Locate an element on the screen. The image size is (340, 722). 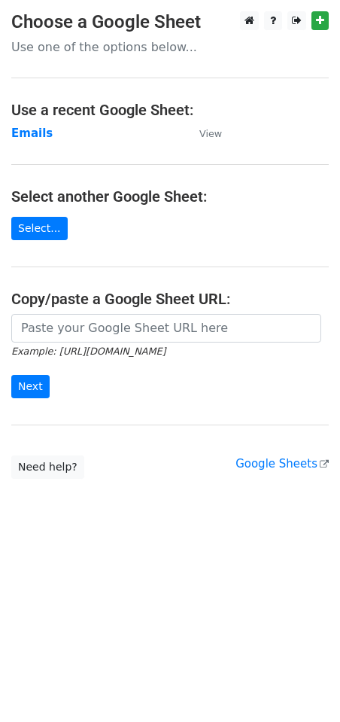
p: Use one of the options below... is located at coordinates (170, 47).